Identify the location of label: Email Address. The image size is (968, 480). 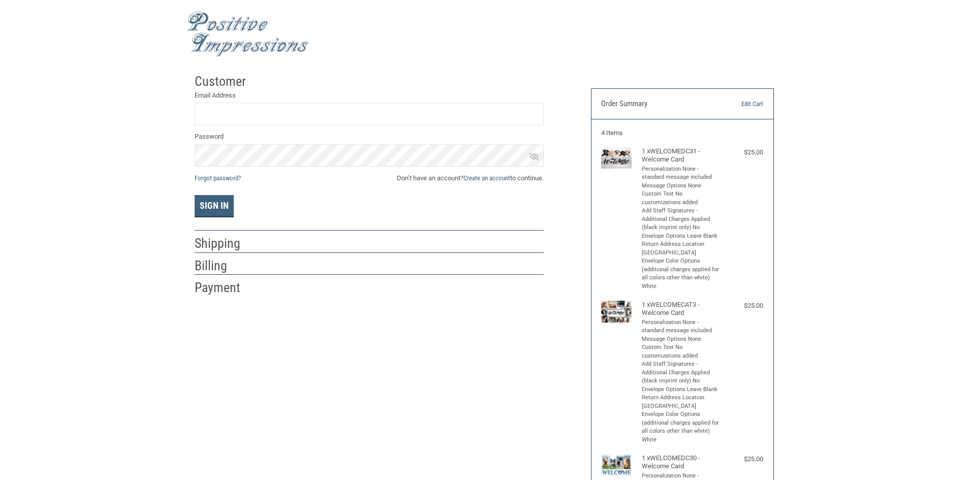
(369, 96).